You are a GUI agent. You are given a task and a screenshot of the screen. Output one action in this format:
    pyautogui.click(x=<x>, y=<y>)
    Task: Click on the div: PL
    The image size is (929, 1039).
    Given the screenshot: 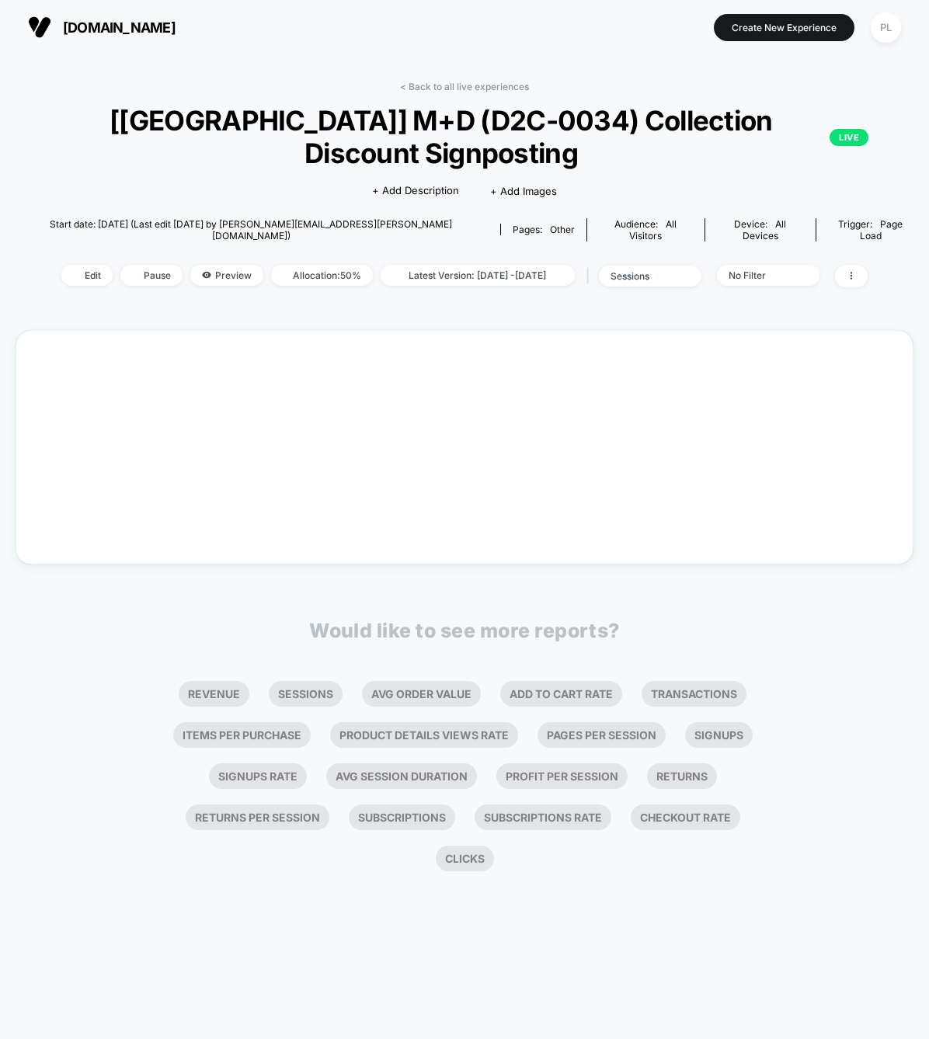 What is the action you would take?
    pyautogui.click(x=885, y=27)
    